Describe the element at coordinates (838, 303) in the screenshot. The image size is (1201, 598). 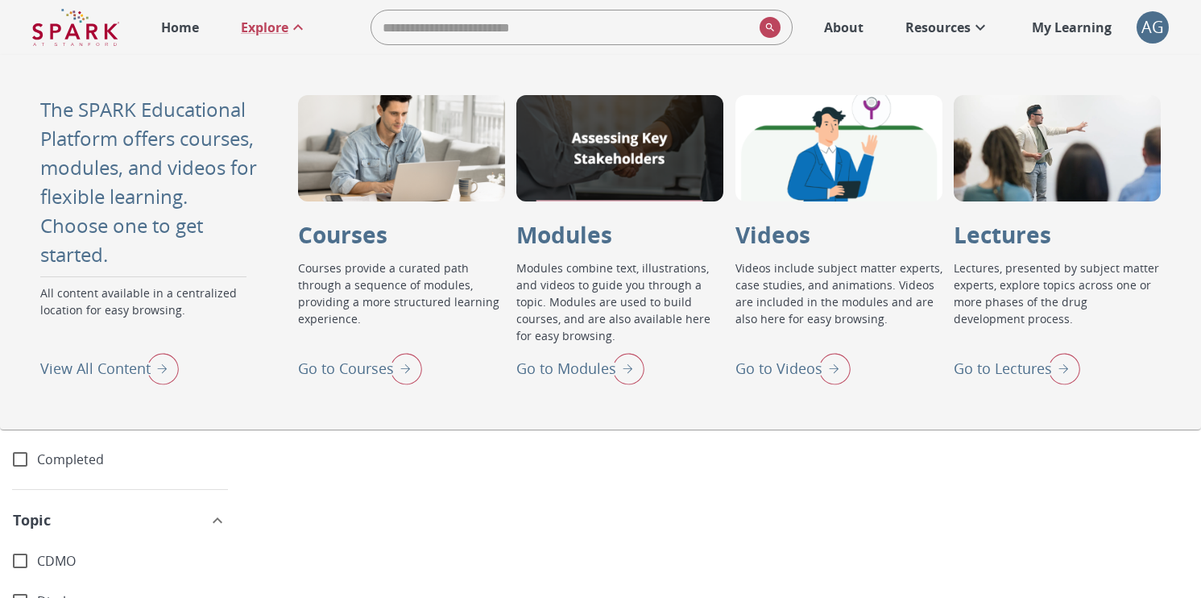
I see `p: Videos include subject matter experts, case studies, and animations. Videos are included in the m...` at that location.